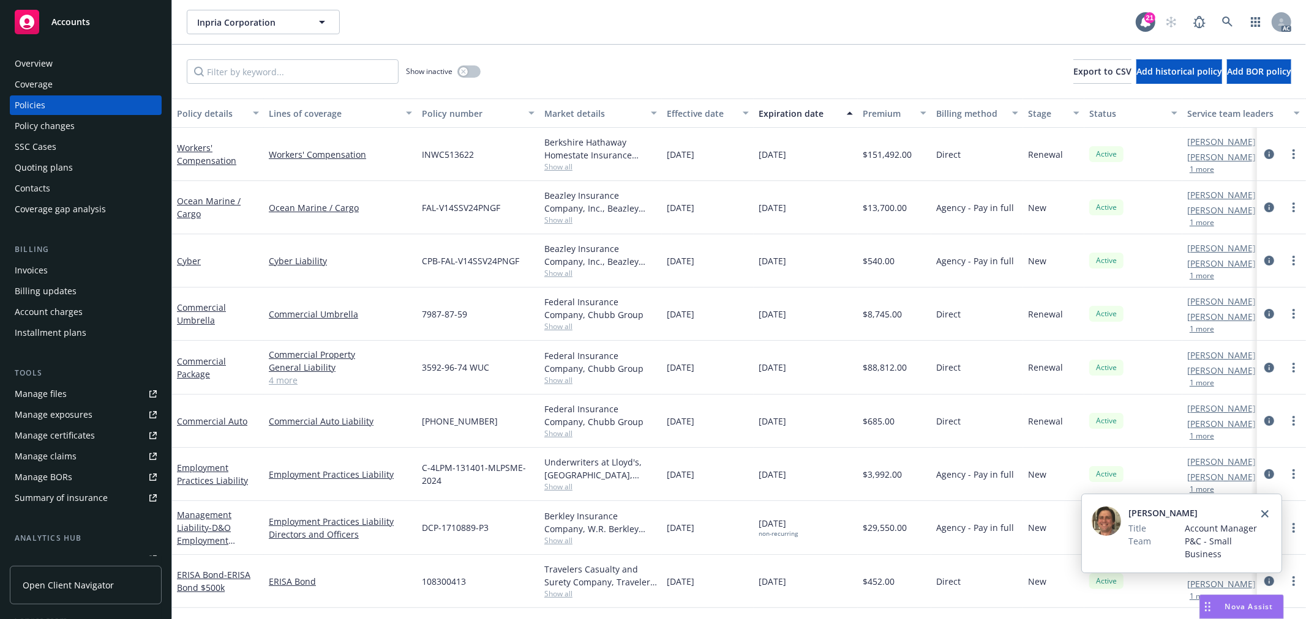  What do you see at coordinates (86, 415) in the screenshot?
I see `a: Manage exposures` at bounding box center [86, 415].